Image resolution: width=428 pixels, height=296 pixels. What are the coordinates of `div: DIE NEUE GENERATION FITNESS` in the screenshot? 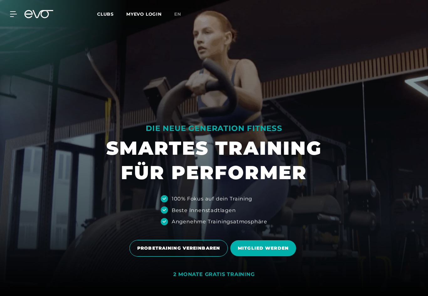 It's located at (214, 128).